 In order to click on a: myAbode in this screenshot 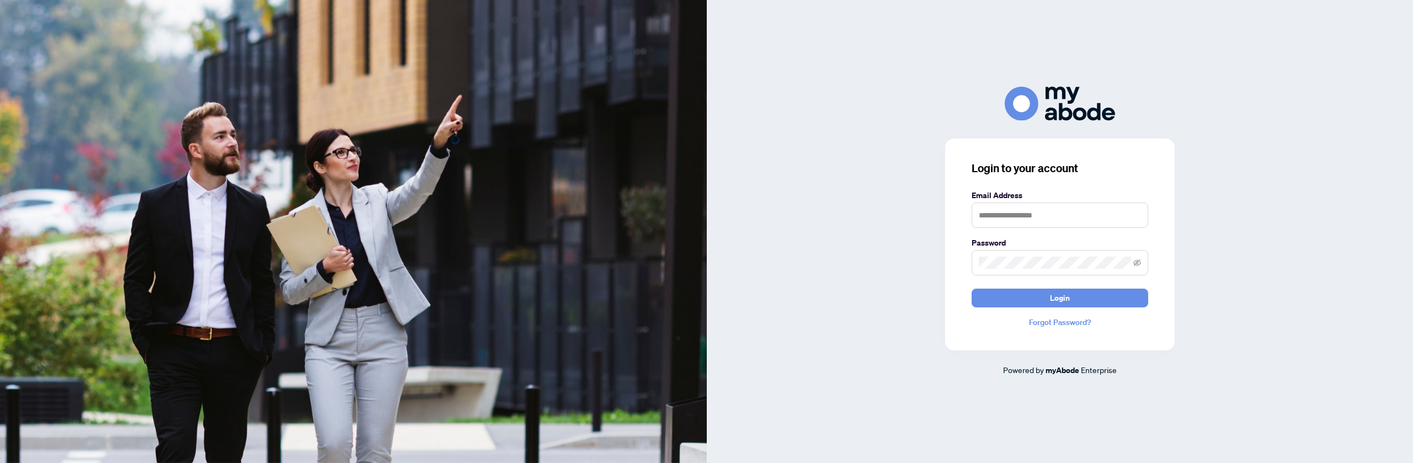, I will do `click(1062, 370)`.